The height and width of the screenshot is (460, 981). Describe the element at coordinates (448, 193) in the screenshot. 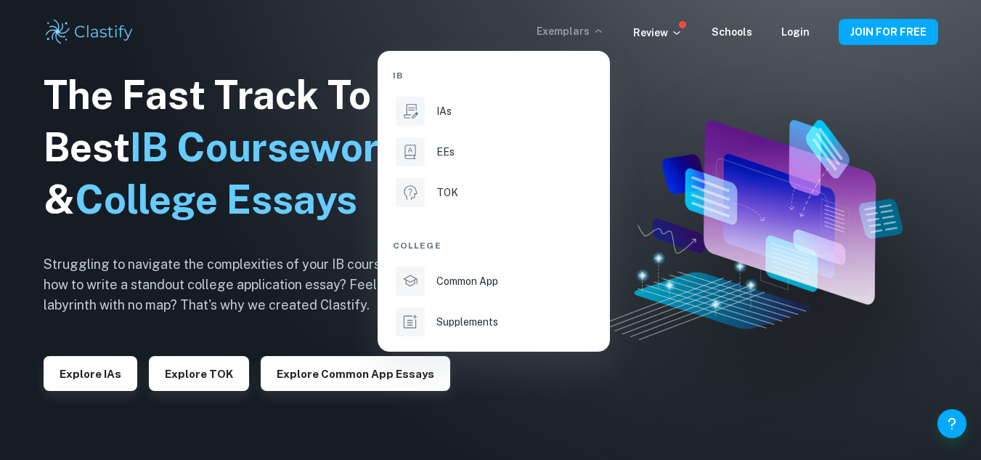

I see `p: TOK` at that location.